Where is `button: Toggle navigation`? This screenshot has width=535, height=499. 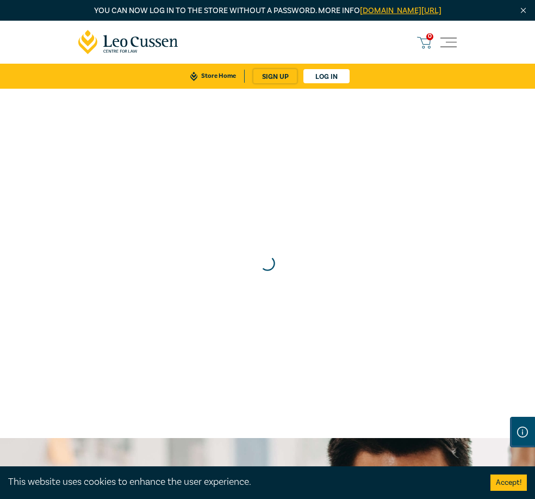
button: Toggle navigation is located at coordinates (449, 42).